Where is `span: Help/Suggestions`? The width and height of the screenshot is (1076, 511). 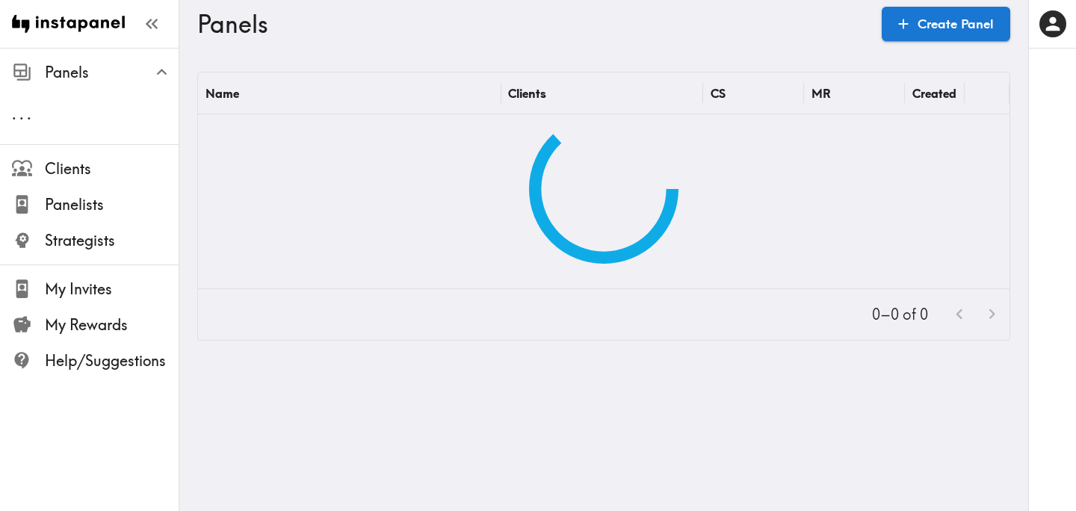 span: Help/Suggestions is located at coordinates (111, 361).